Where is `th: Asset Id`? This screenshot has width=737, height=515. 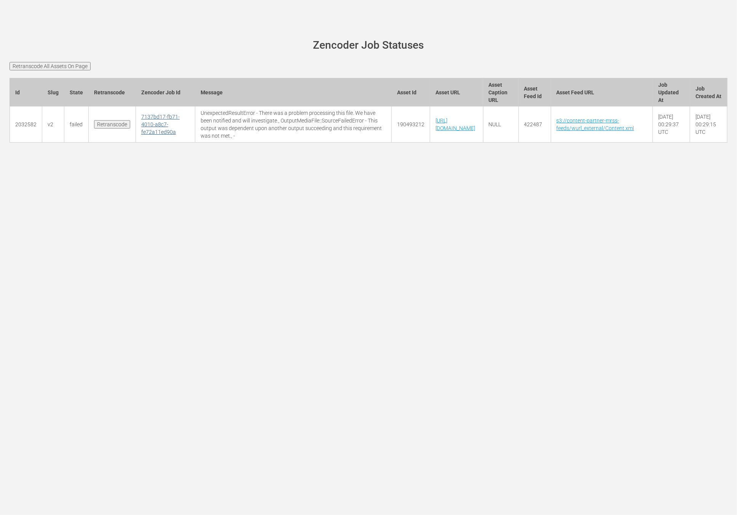 th: Asset Id is located at coordinates (411, 92).